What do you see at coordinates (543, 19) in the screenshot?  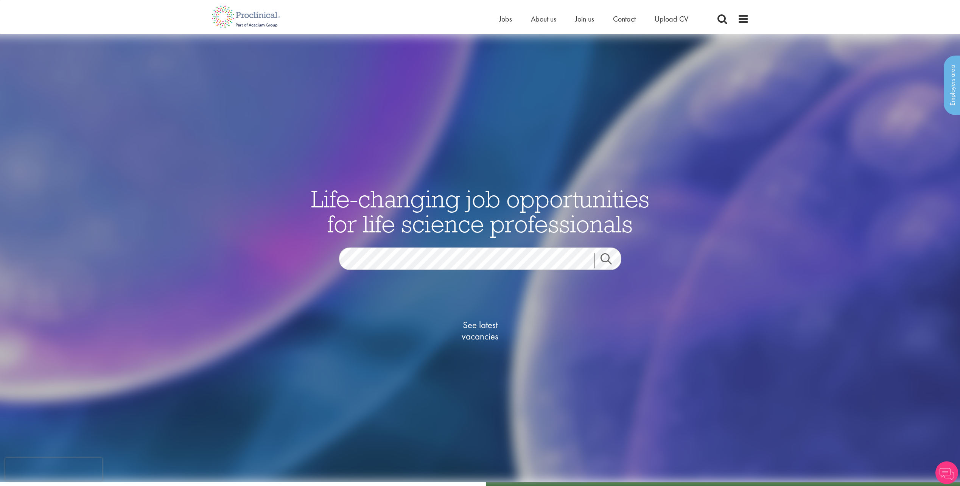 I see `a: About us` at bounding box center [543, 19].